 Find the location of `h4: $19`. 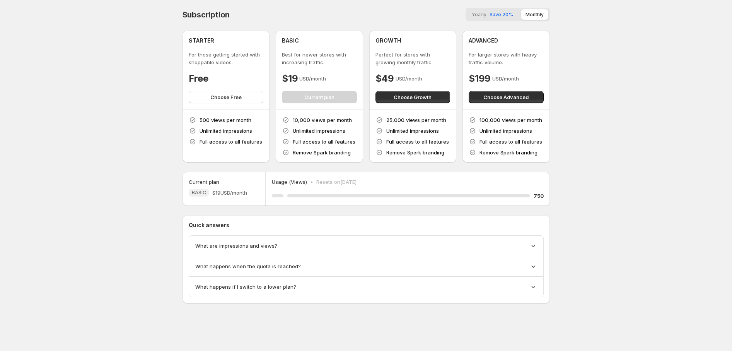

h4: $19 is located at coordinates (290, 78).